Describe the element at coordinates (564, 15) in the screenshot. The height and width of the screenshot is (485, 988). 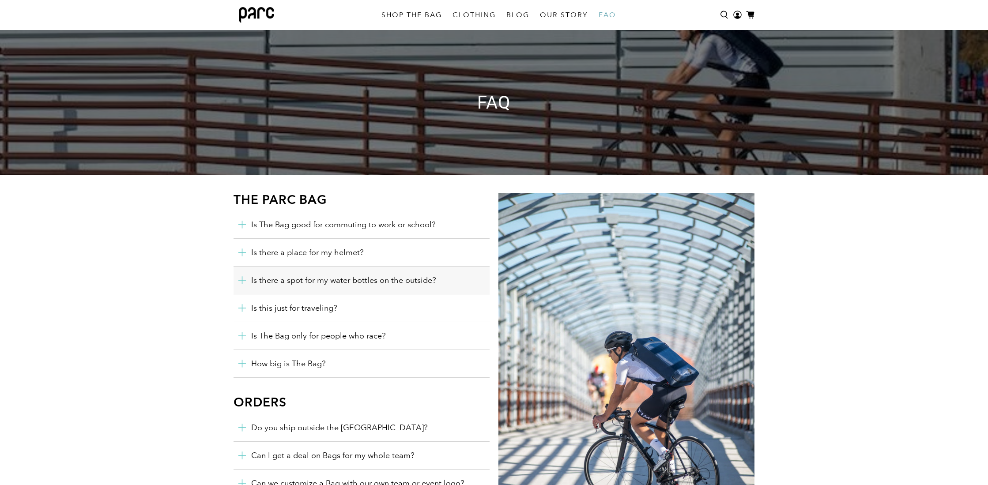
I see `a: OUR STORY` at that location.